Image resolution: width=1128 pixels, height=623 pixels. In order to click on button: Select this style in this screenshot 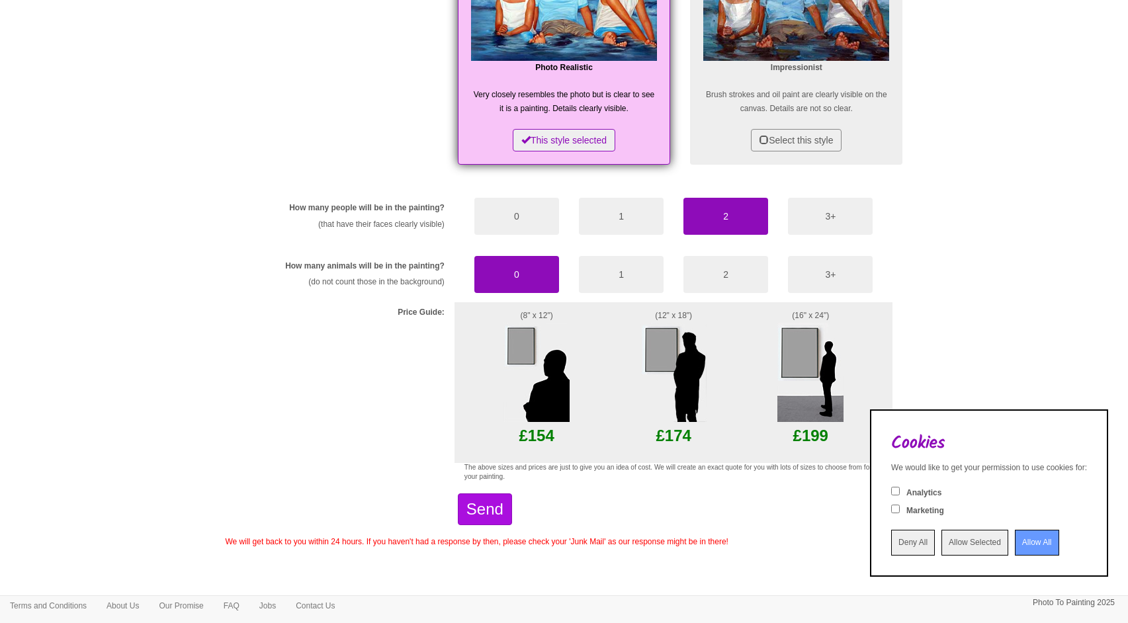, I will do `click(796, 140)`.